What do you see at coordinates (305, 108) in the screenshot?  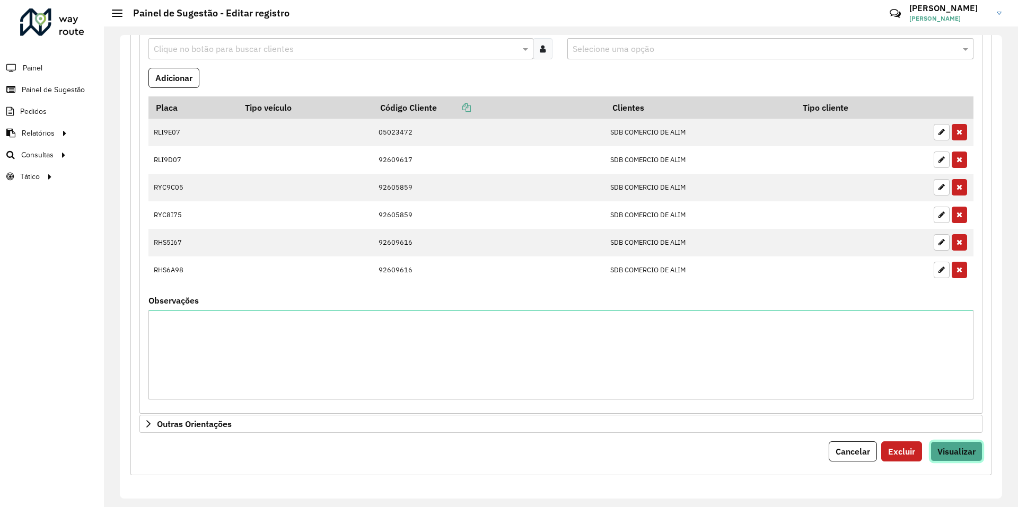 I see `th: Tipo veículo` at bounding box center [305, 108].